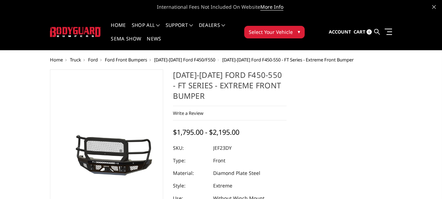 The image size is (442, 199). Describe the element at coordinates (107, 157) in the screenshot. I see `img: 2023-2025 Ford F450-550 - FT Series - Extreme Front Bumper` at that location.